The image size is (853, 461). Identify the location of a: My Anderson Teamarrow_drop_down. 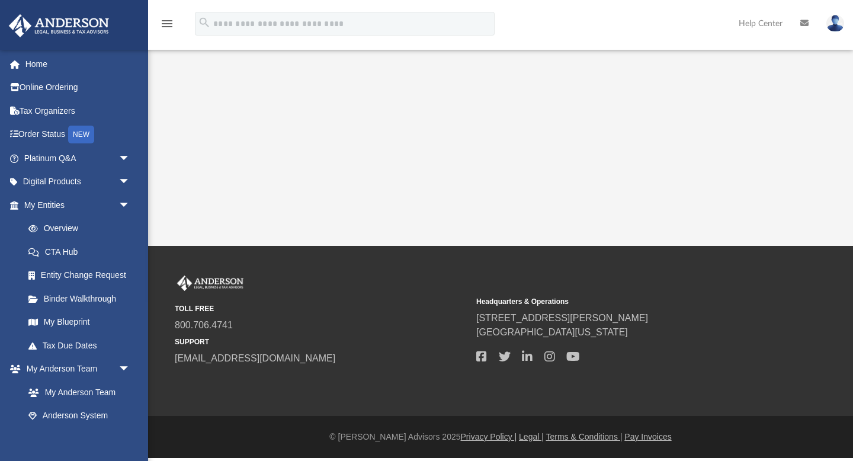
(75, 369).